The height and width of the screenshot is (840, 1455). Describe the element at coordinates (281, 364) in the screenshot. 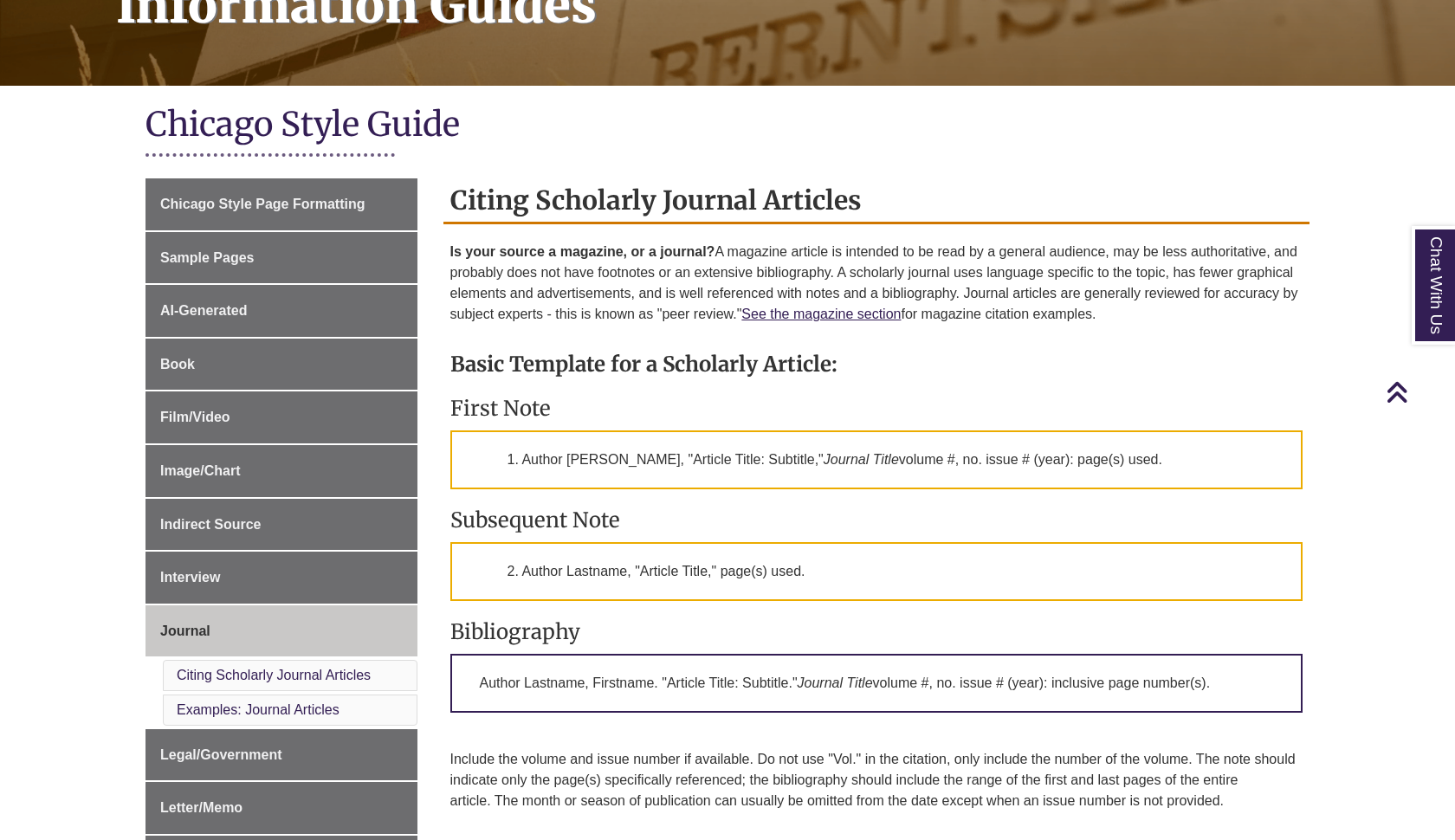

I see `a: Book` at that location.